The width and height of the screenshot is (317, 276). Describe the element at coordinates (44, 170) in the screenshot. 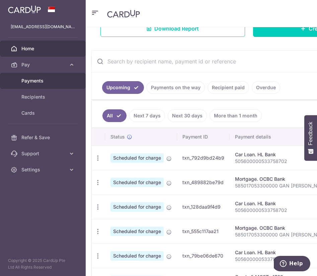

I see `span: Settings` at that location.